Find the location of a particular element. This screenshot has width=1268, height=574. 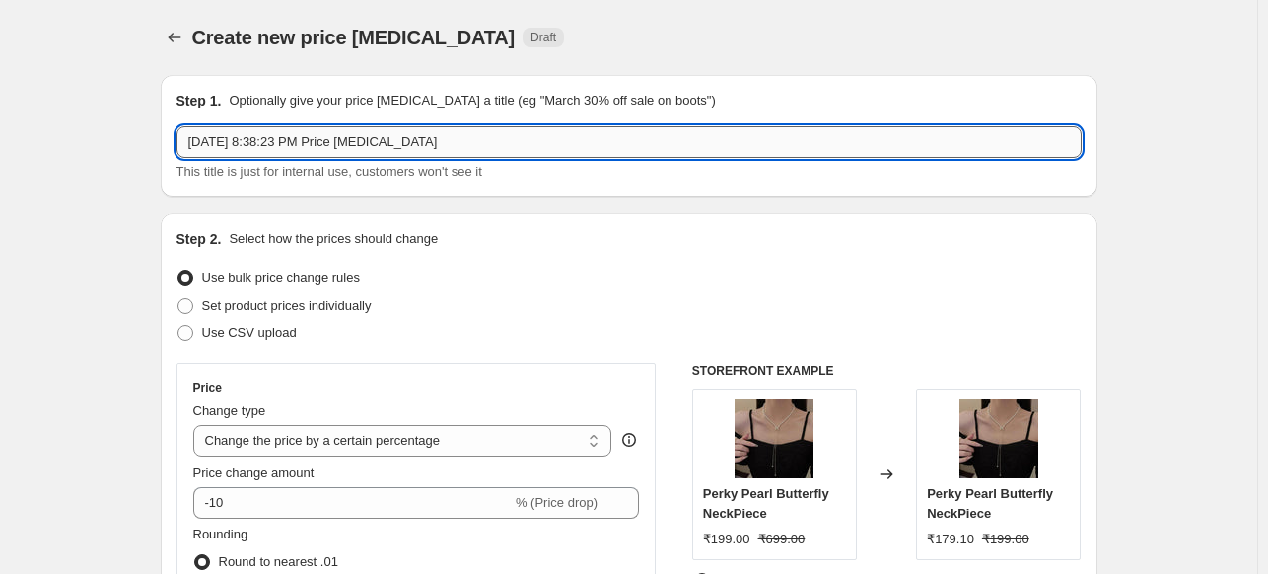

strike: ₹699.00 is located at coordinates (782, 539).